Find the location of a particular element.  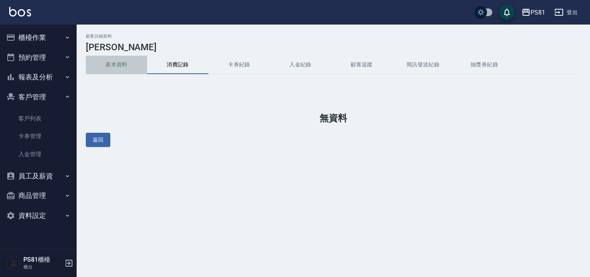

img: Logo is located at coordinates (20, 11).